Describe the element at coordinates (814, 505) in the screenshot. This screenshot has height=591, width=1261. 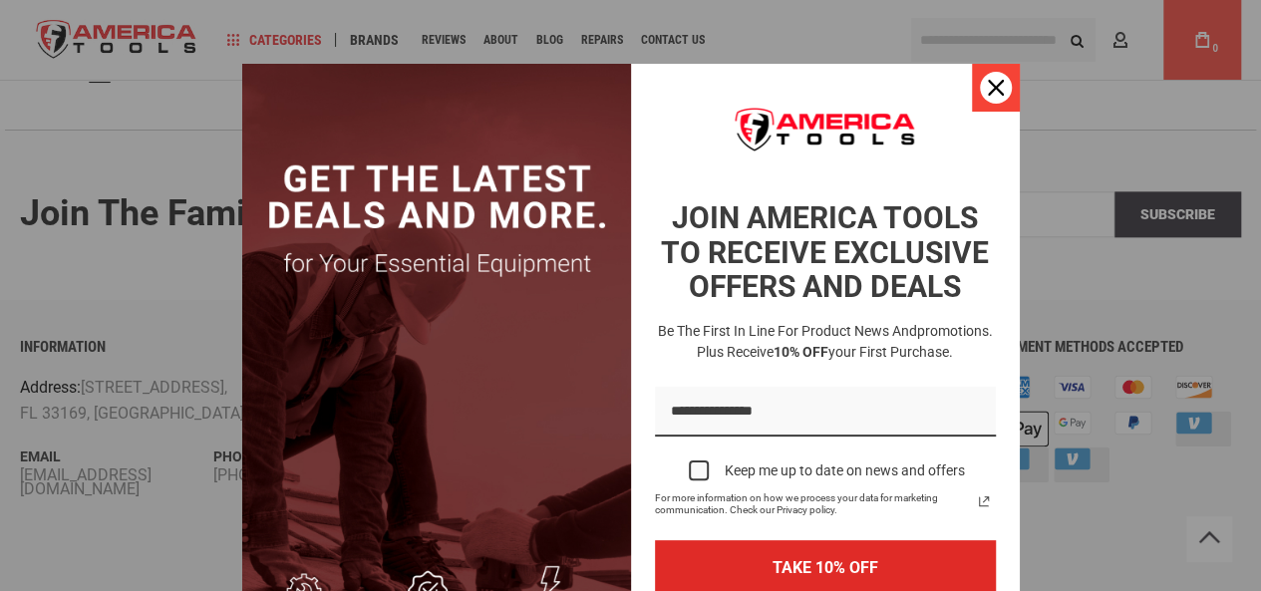
I see `span: For more information on how we process your data for marketing communication. Check our Privacy p...` at that location.